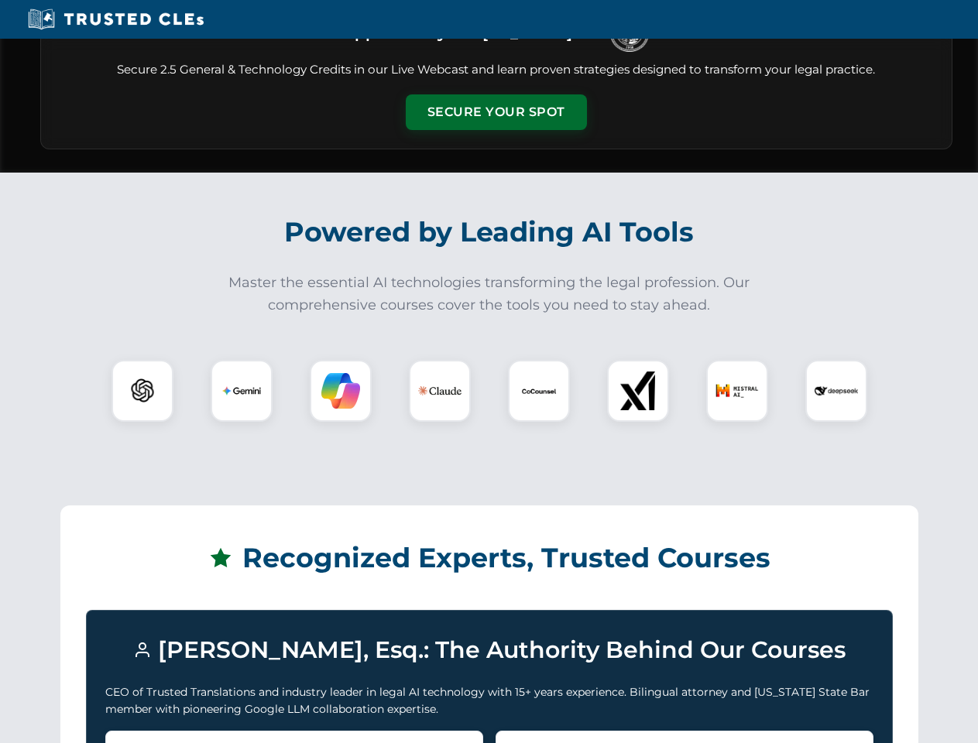  What do you see at coordinates (440, 391) in the screenshot?
I see `img: Claude Logo` at bounding box center [440, 391].